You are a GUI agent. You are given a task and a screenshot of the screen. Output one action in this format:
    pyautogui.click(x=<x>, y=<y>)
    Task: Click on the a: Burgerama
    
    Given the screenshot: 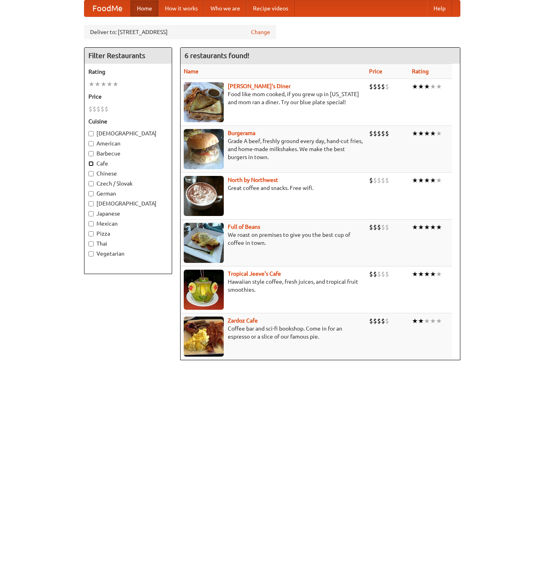 What is the action you would take?
    pyautogui.click(x=242, y=133)
    